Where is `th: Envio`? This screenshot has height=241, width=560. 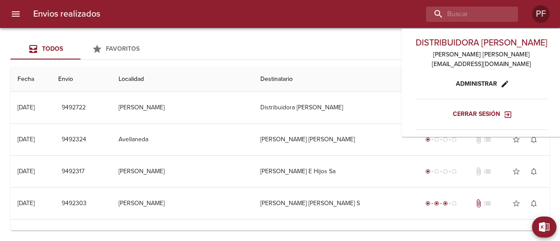
th: Envio is located at coordinates (81, 79).